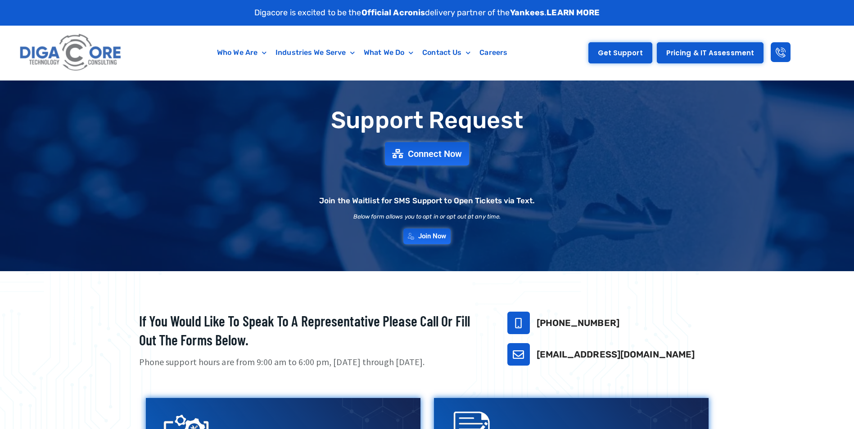  Describe the element at coordinates (71, 53) in the screenshot. I see `img: Digacore logo 1` at that location.